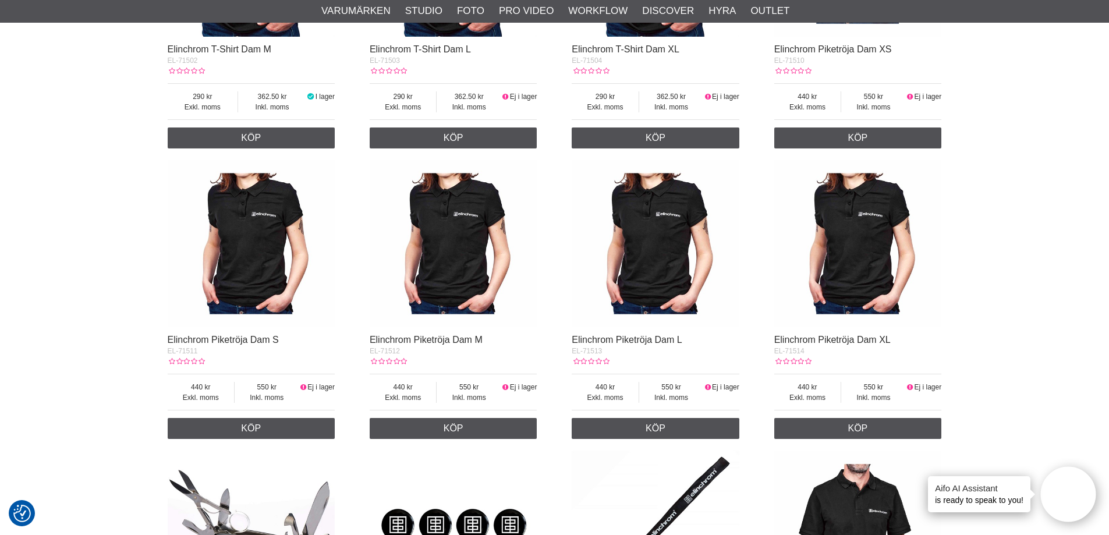 The width and height of the screenshot is (1109, 535). What do you see at coordinates (832, 339) in the screenshot?
I see `a: Elinchrom Piketröja Dam XL` at bounding box center [832, 339].